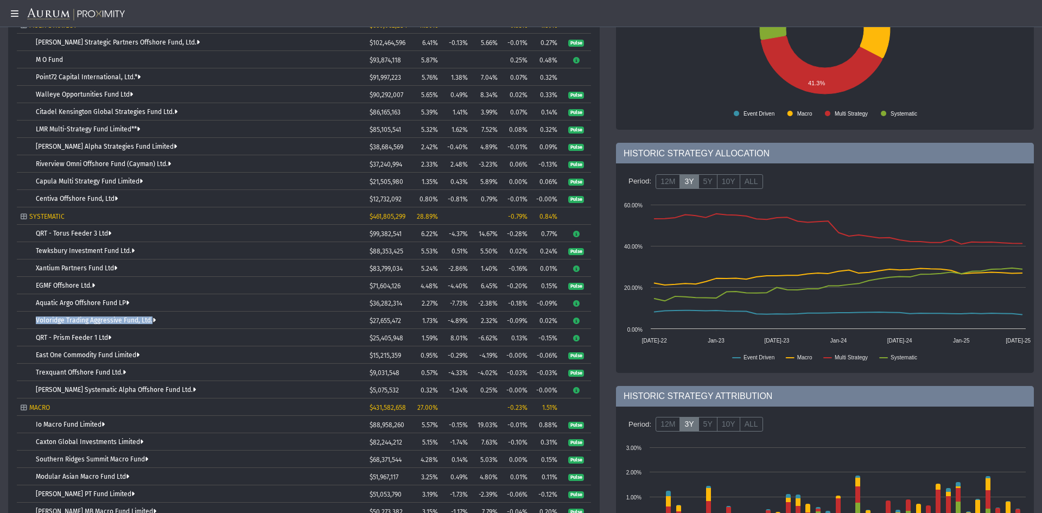  I want to click on td: 0.24%, so click(546, 251).